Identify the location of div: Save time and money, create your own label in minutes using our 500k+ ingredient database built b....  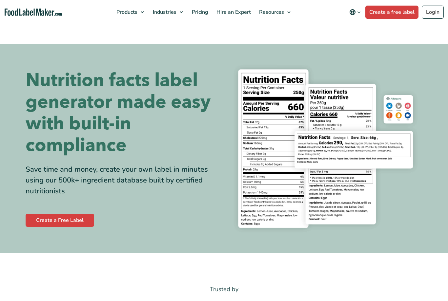
(122, 180).